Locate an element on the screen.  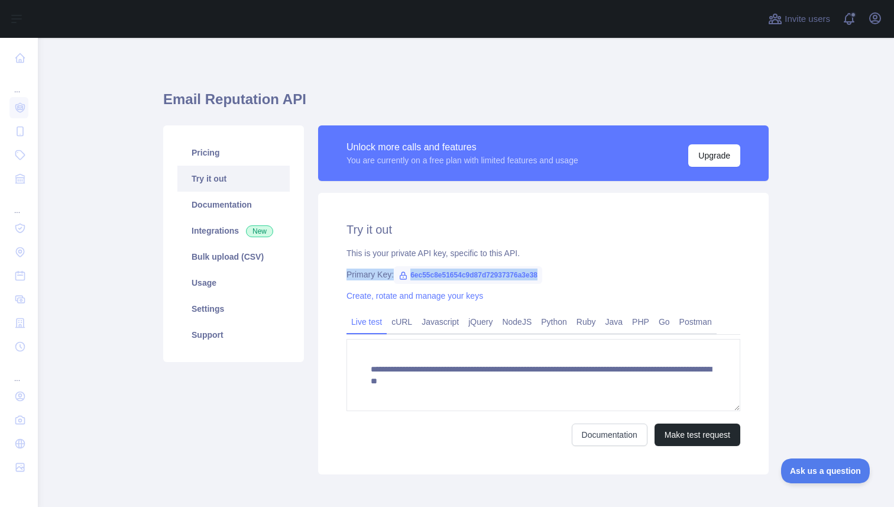
a: Python is located at coordinates (554, 322).